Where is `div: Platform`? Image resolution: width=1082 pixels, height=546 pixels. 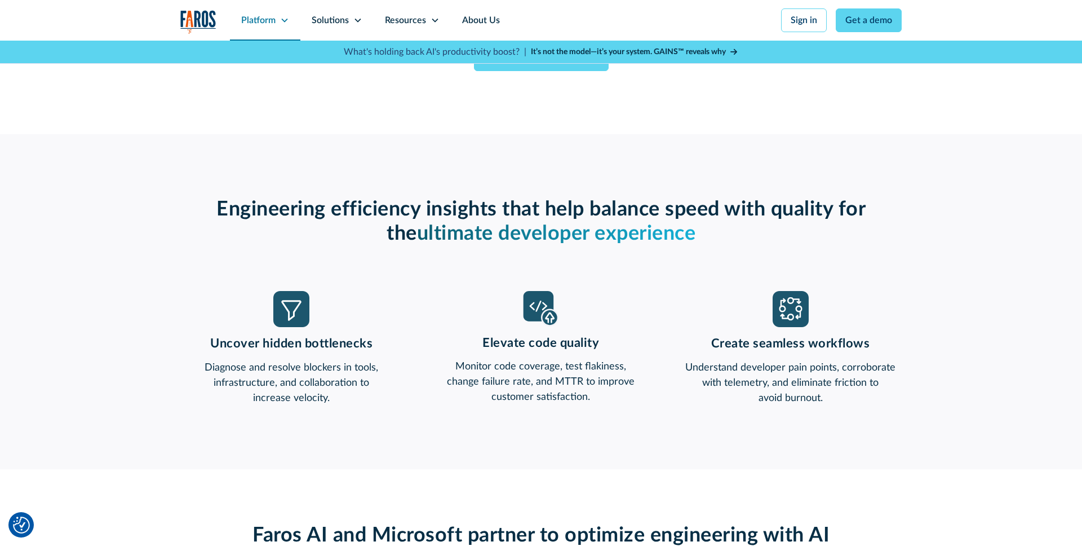 div: Platform is located at coordinates (258, 20).